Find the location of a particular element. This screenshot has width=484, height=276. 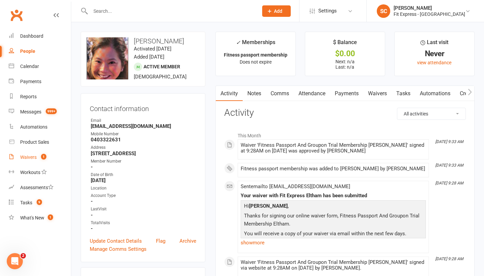

div: Automations is located at coordinates (34, 127).